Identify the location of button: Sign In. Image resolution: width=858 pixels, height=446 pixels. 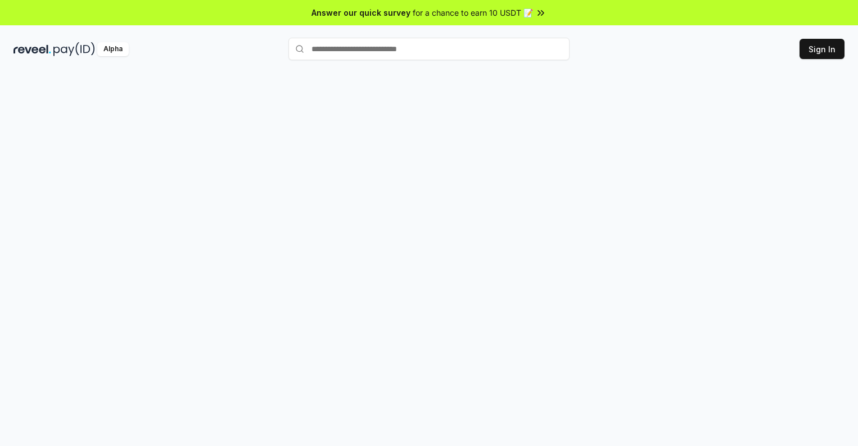
(822, 49).